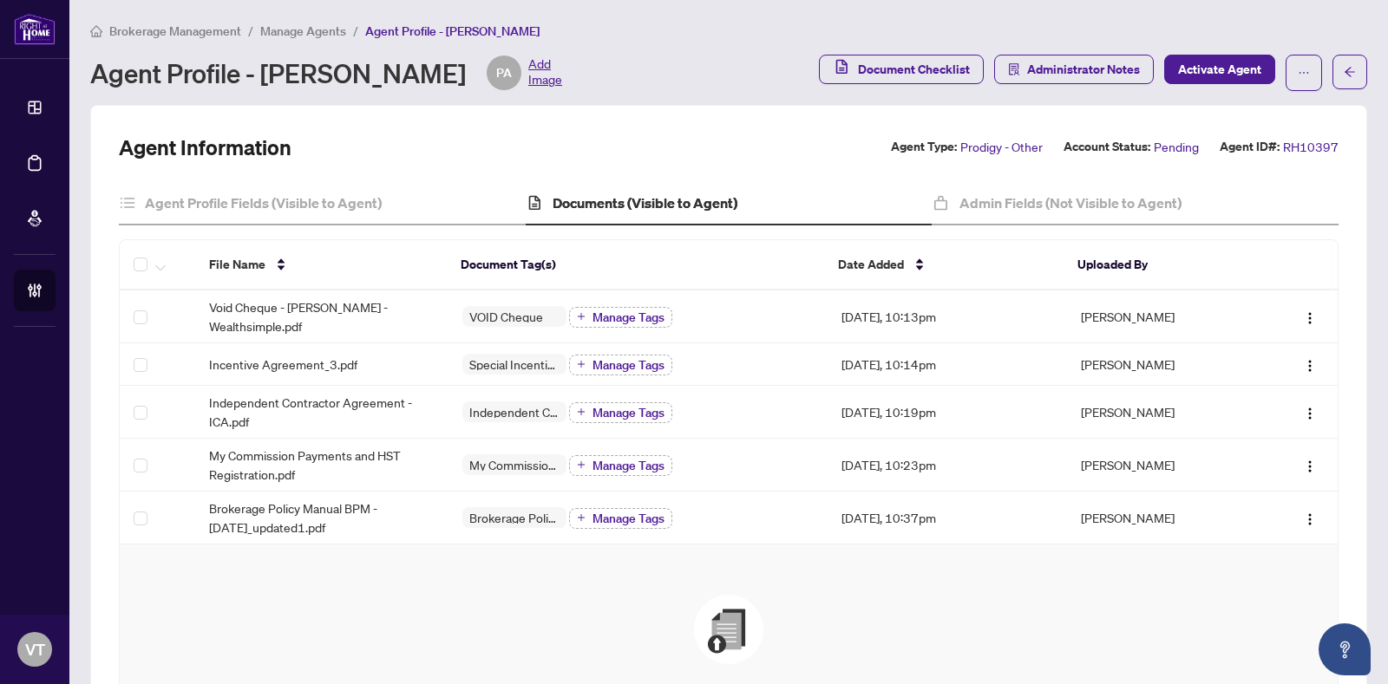 This screenshot has width=1388, height=684. What do you see at coordinates (545, 73) in the screenshot?
I see `span: Add Image` at bounding box center [545, 73].